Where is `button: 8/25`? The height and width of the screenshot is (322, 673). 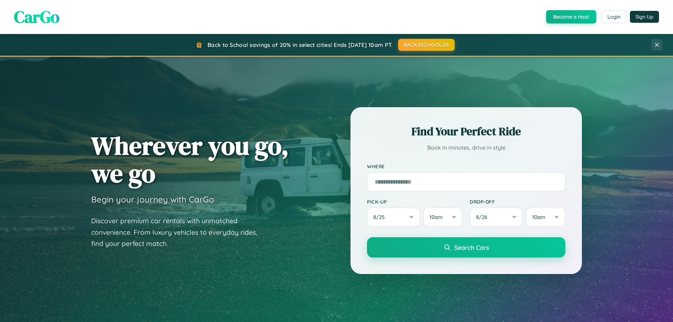 button: 8/25 is located at coordinates (394, 217).